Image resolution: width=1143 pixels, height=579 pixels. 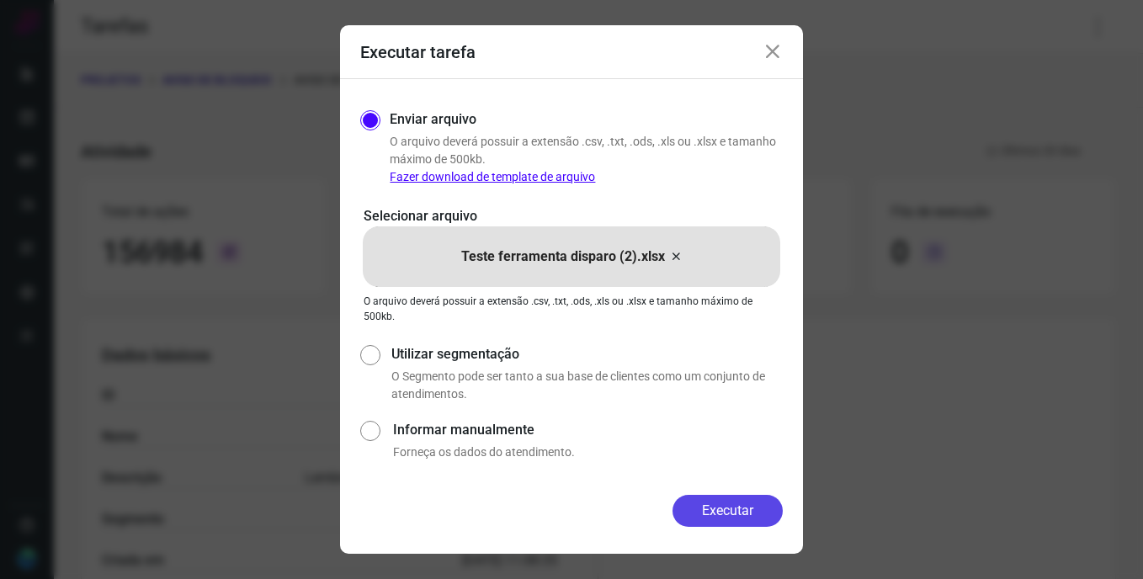 I want to click on button: Executar, so click(x=727, y=511).